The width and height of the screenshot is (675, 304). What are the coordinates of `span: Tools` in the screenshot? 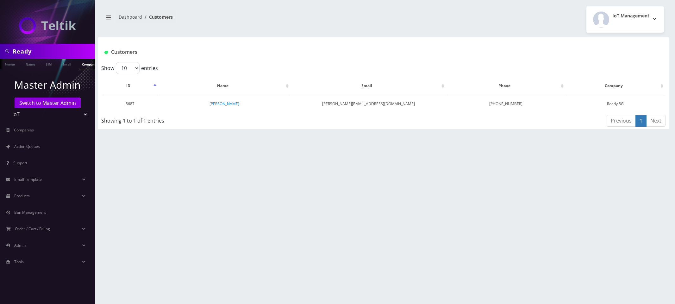 It's located at (19, 261).